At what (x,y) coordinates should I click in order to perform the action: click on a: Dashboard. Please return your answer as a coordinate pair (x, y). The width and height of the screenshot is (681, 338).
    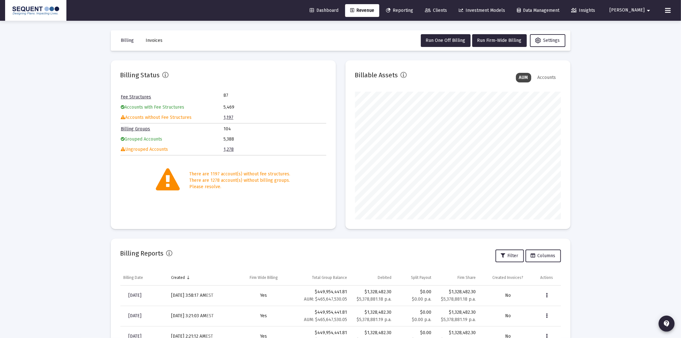
    Looking at the image, I should click on (324, 11).